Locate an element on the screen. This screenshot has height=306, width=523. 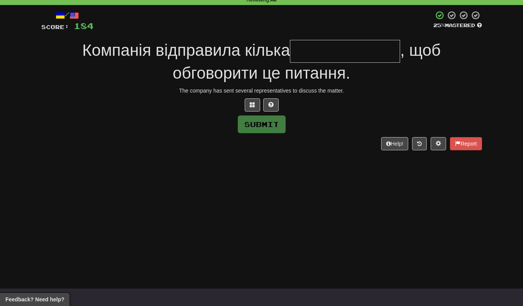
button: Single letter hint - you only get 1 per sentence and score half the points! alt+h is located at coordinates (271, 105).